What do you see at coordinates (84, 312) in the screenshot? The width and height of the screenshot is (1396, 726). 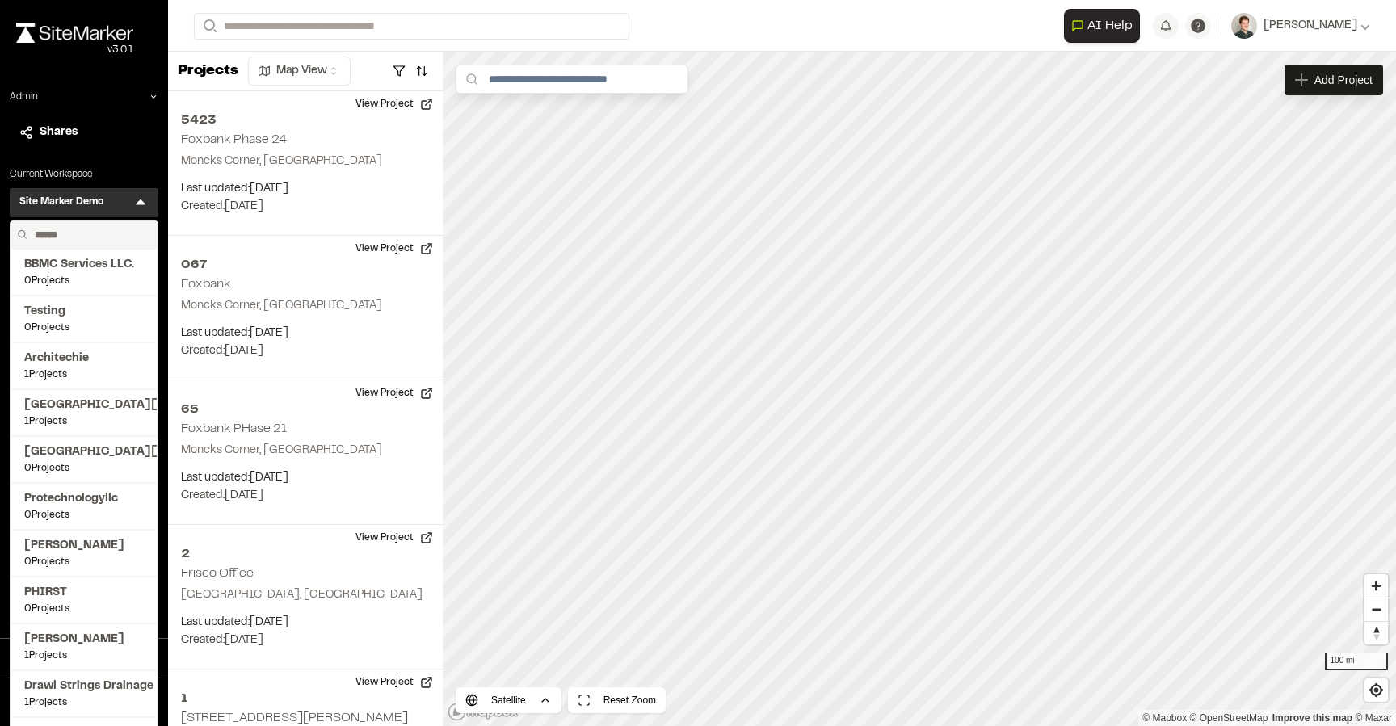 I see `span: Testing` at bounding box center [84, 312].